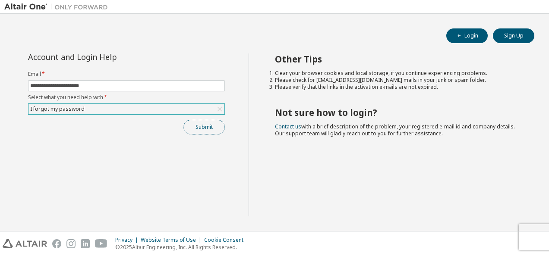 The image size is (549, 256). I want to click on img: Altair One, so click(58, 7).